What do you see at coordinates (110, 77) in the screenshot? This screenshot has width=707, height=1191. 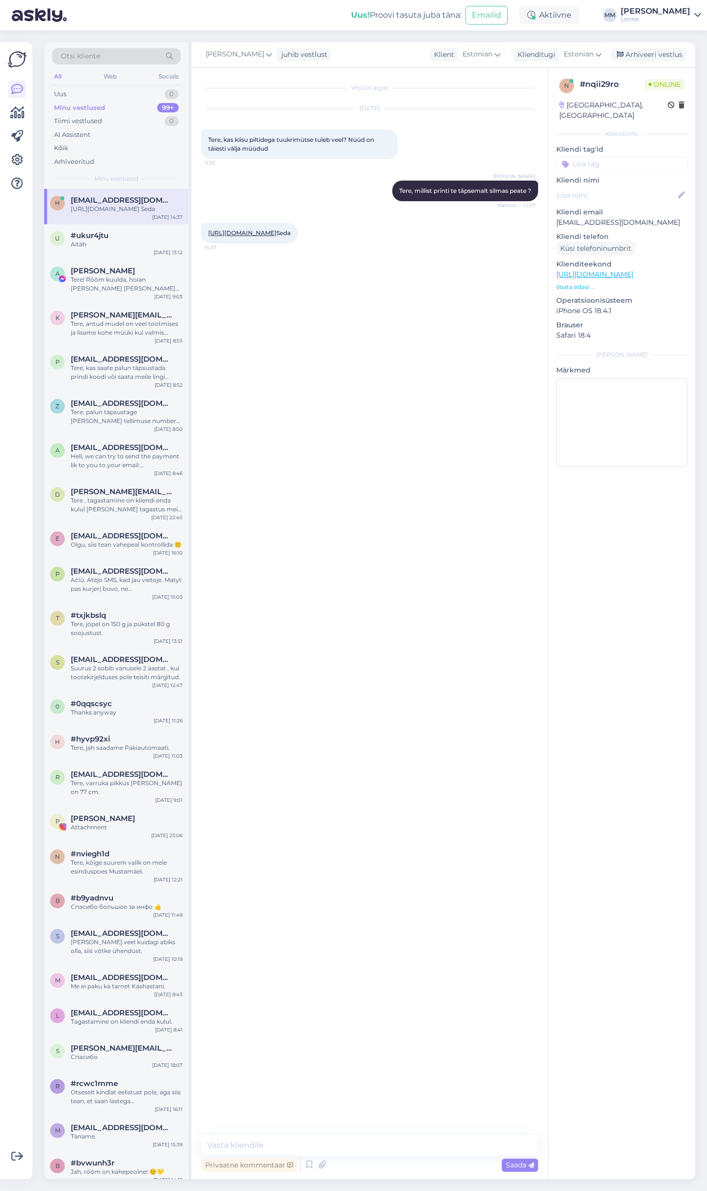 I see `div: Web` at bounding box center [110, 77].